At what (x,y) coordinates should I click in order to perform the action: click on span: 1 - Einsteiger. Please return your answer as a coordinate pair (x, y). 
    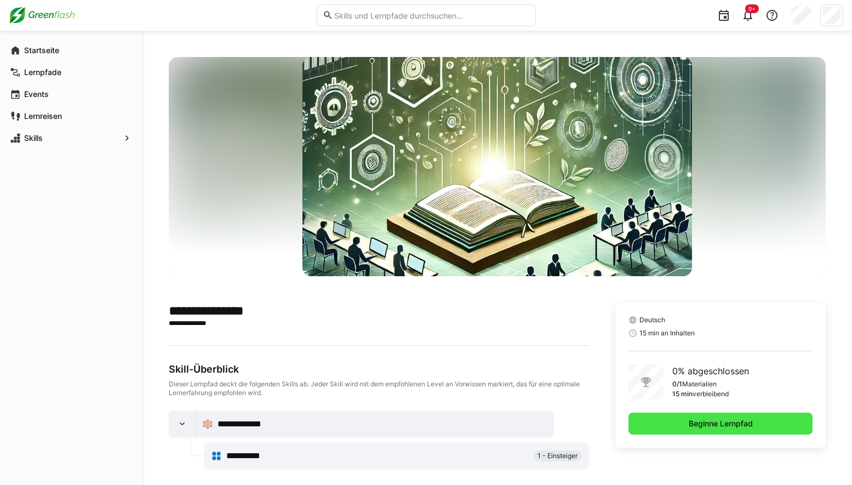
    Looking at the image, I should click on (557, 456).